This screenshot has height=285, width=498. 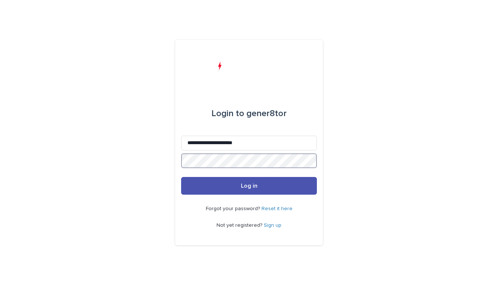 What do you see at coordinates (249, 69) in the screenshot?
I see `img: C5FSyDJJSaq9LqOlk373` at bounding box center [249, 69].